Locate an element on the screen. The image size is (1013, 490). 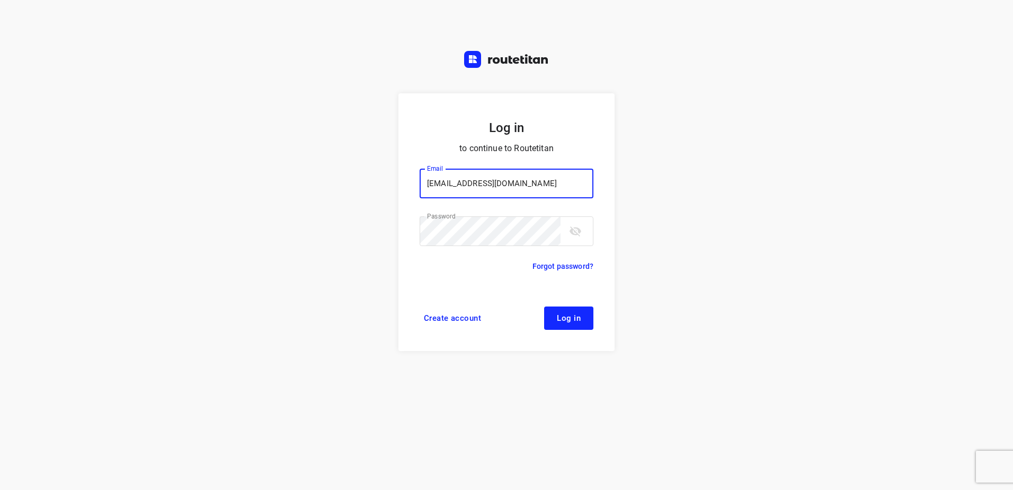
button: toggle password visibility is located at coordinates (575, 231).